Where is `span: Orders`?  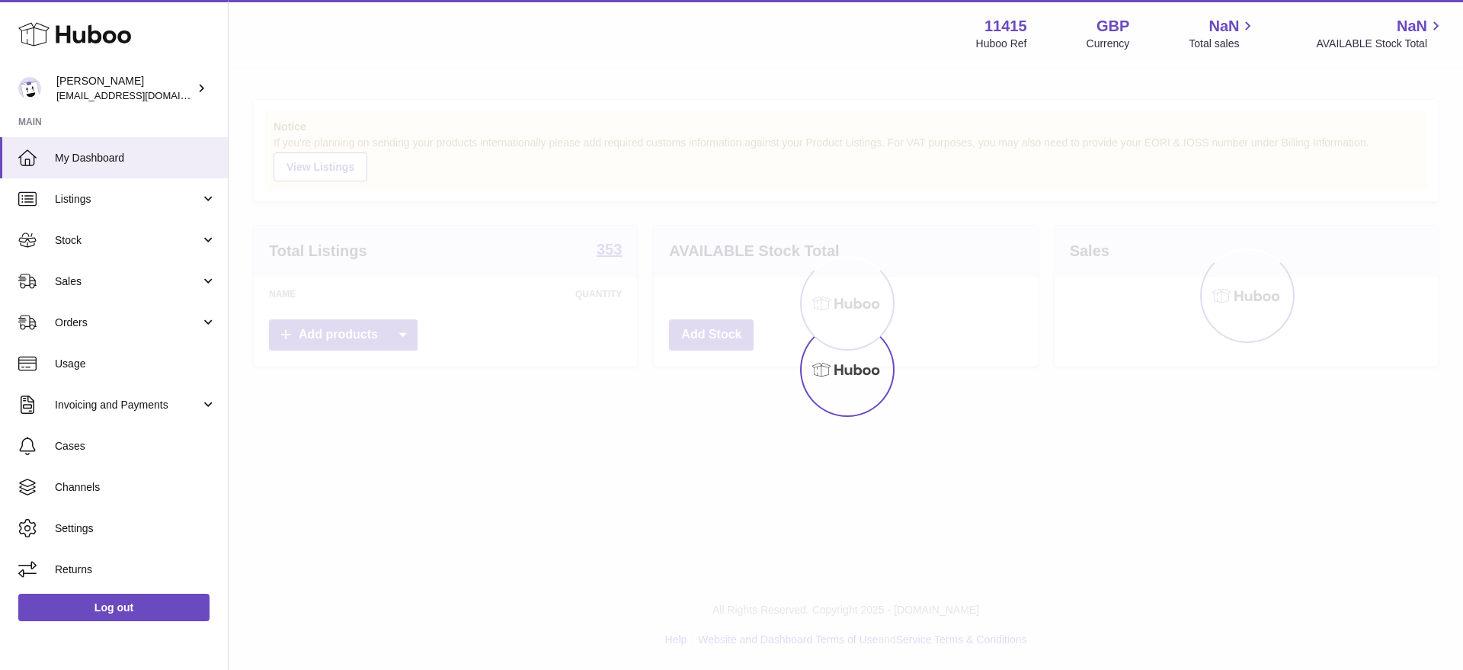 span: Orders is located at coordinates (127, 322).